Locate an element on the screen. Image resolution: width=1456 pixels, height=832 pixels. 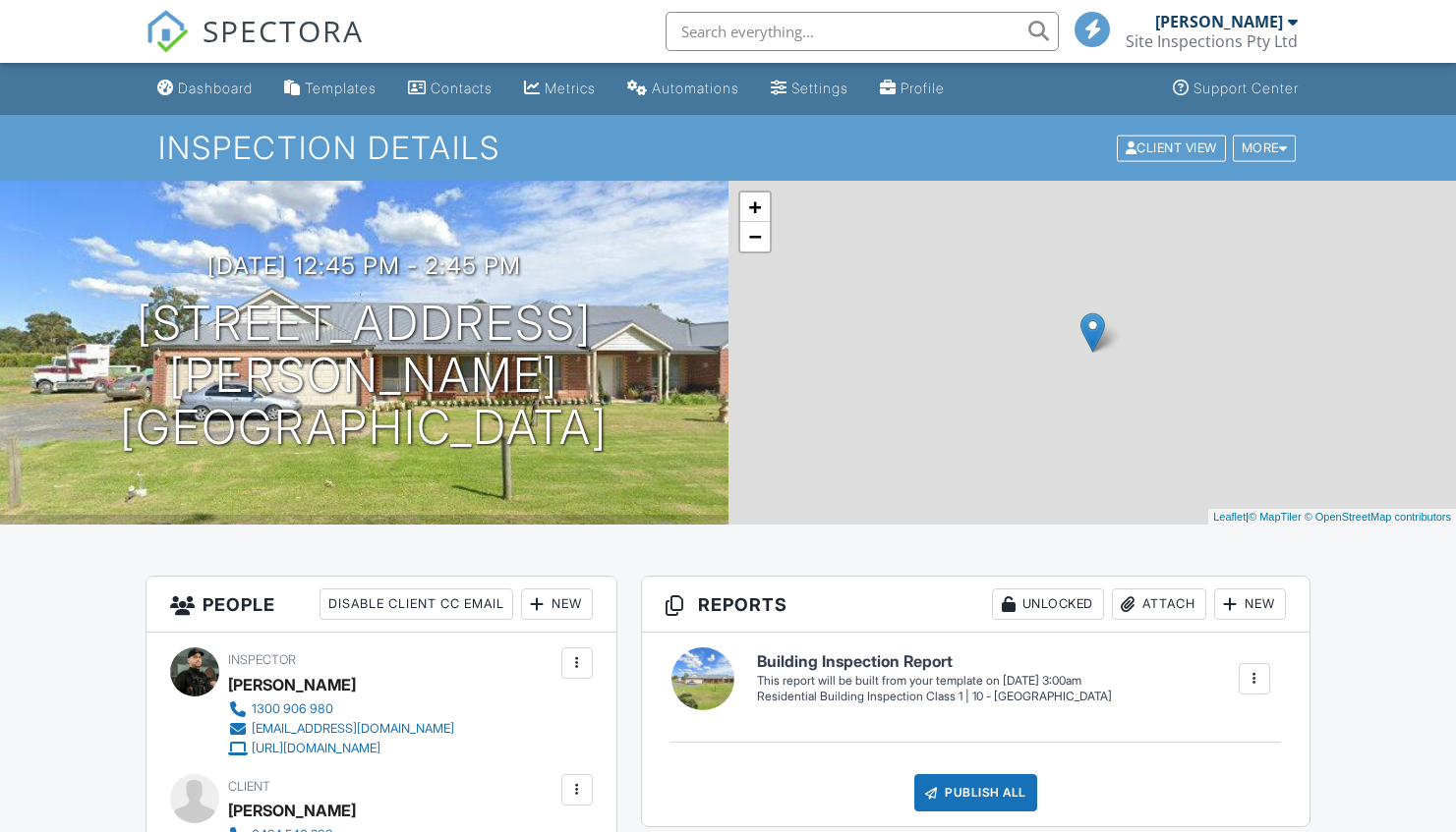
a: SPECTORA is located at coordinates (254, 47).